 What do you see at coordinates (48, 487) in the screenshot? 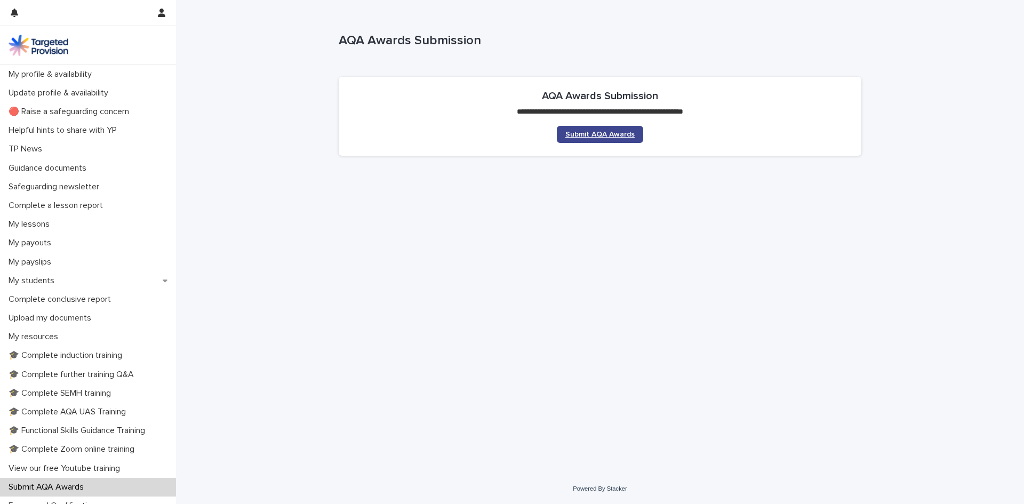
I see `p: Submit AQA Awards` at bounding box center [48, 487].